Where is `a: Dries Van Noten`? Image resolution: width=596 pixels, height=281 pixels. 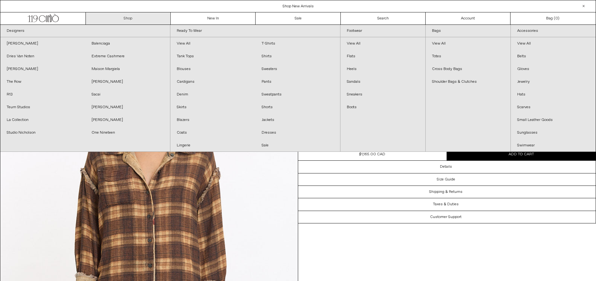 a: Dries Van Noten is located at coordinates (43, 56).